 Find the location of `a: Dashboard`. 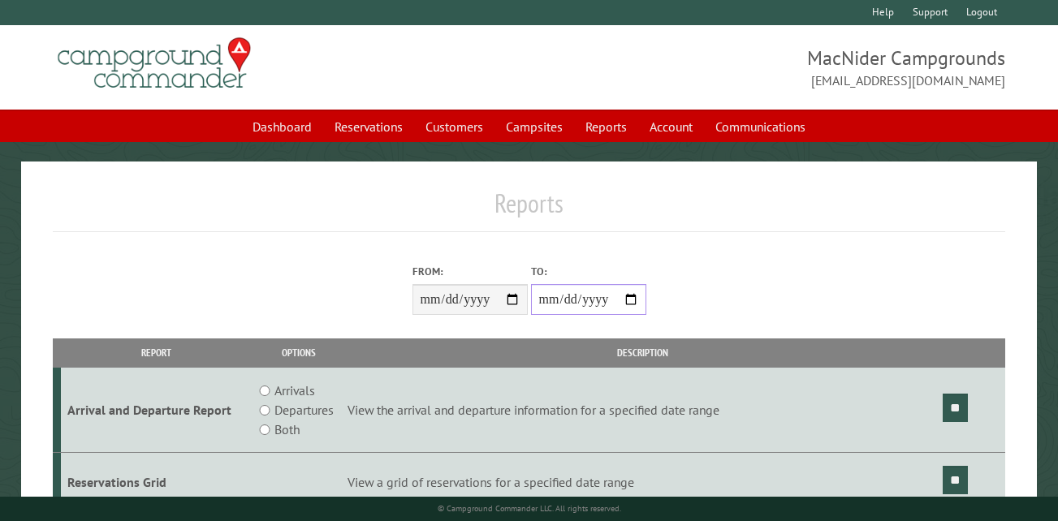

a: Dashboard is located at coordinates (282, 127).